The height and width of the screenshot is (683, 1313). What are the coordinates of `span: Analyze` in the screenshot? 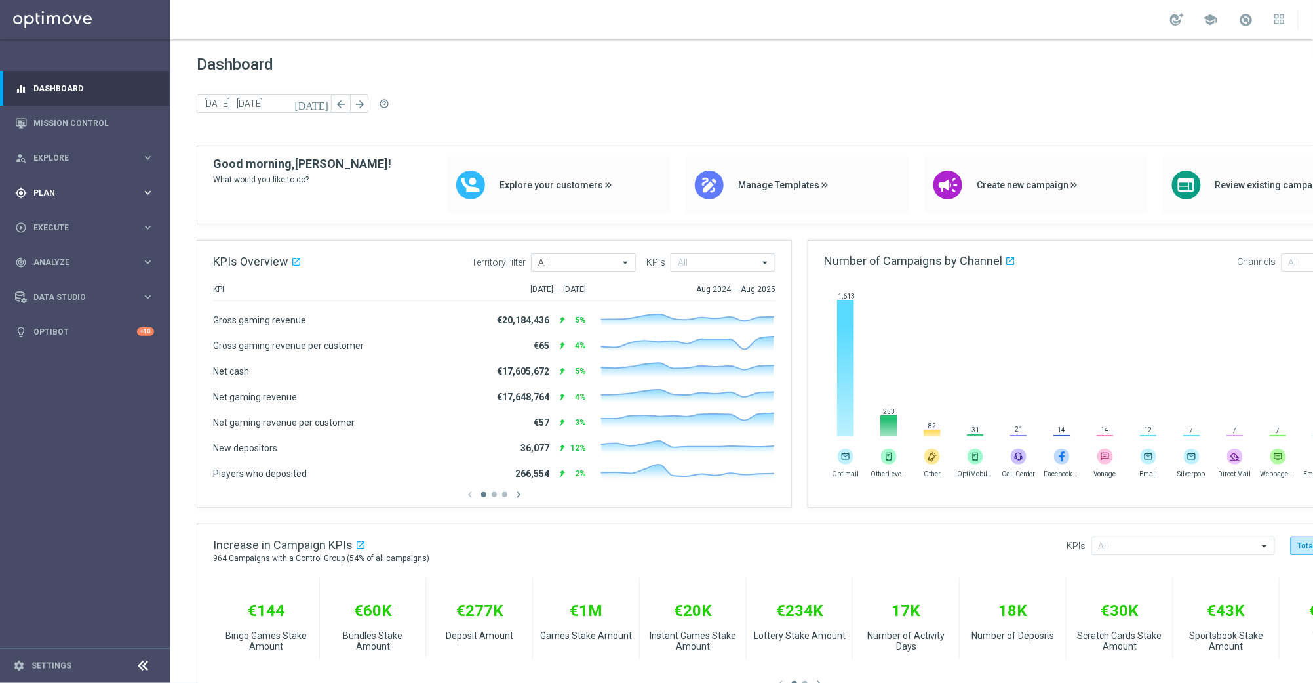 It's located at (87, 262).